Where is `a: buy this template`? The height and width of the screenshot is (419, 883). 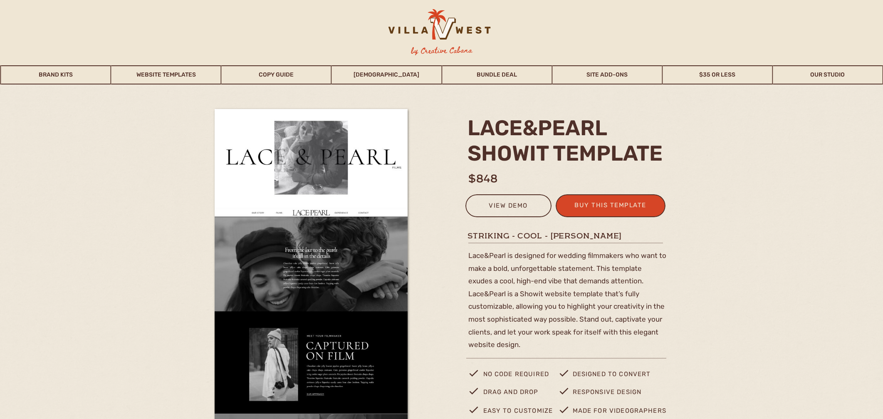
a: buy this template is located at coordinates (611, 206).